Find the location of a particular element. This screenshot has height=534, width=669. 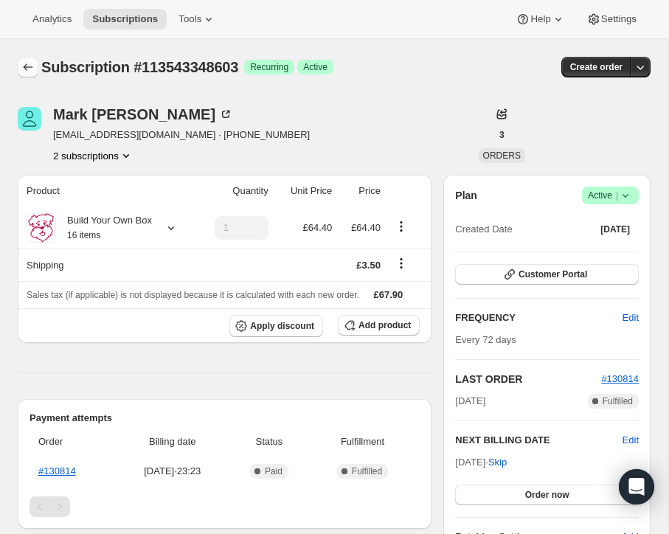

span: Customer Portal is located at coordinates (552, 274).